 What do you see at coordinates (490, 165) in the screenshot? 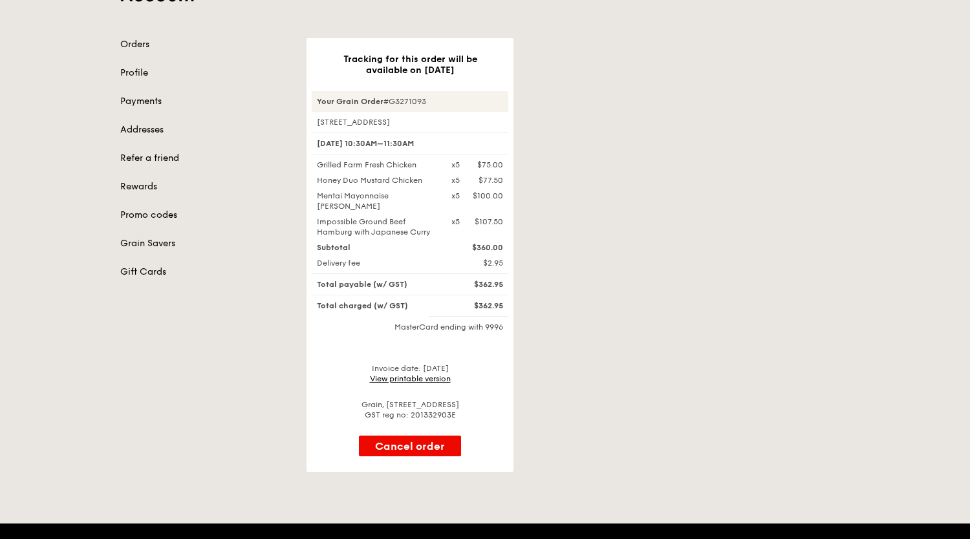
I see `div: $75.00` at bounding box center [490, 165].